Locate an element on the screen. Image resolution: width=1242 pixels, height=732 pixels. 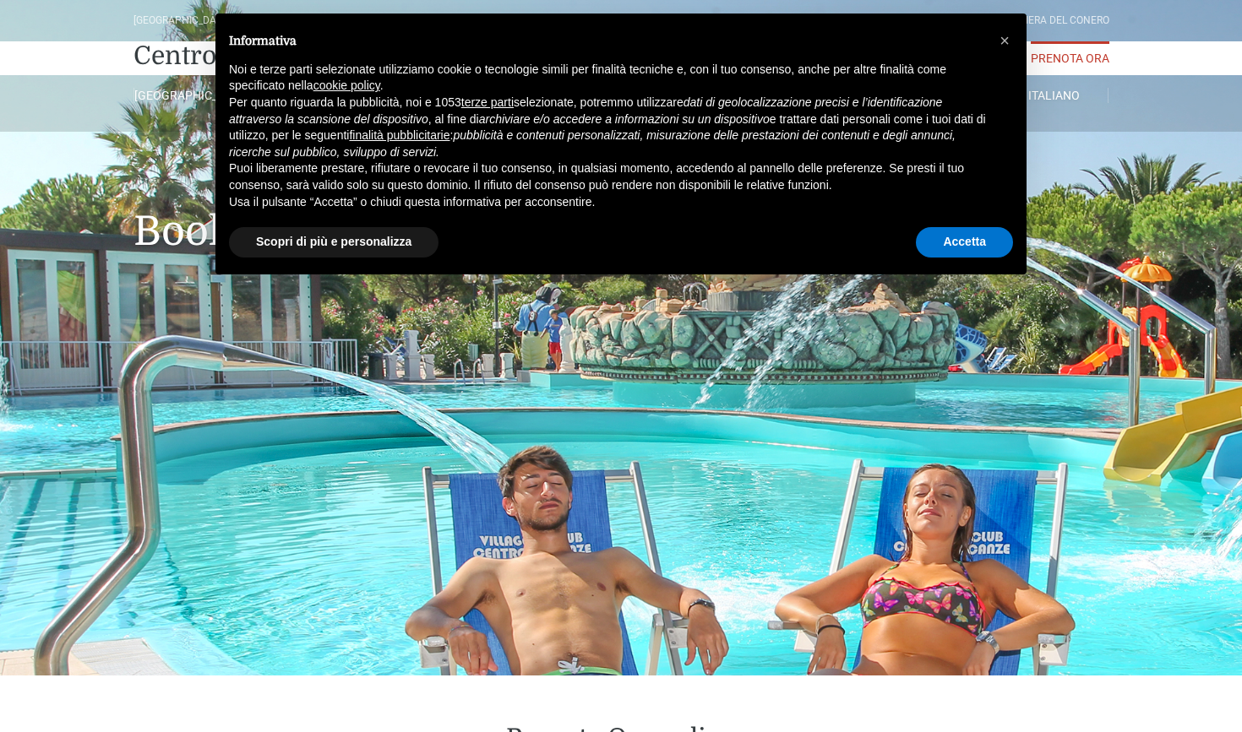
button: terze parti is located at coordinates (487, 103).